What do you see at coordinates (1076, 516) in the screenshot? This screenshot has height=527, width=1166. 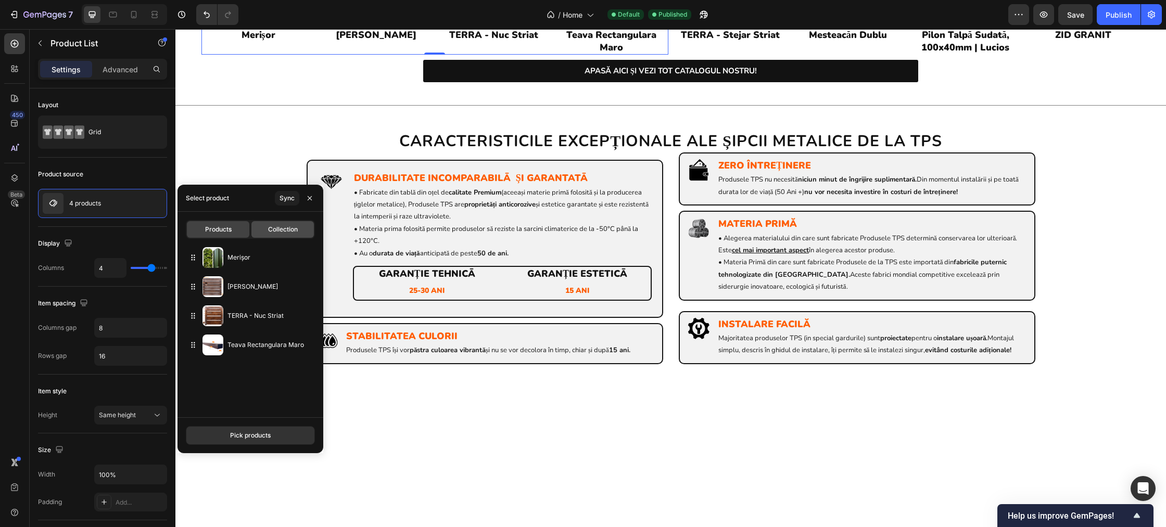 I see `button: Show survey - Help us improve GemPages!` at bounding box center [1076, 516].